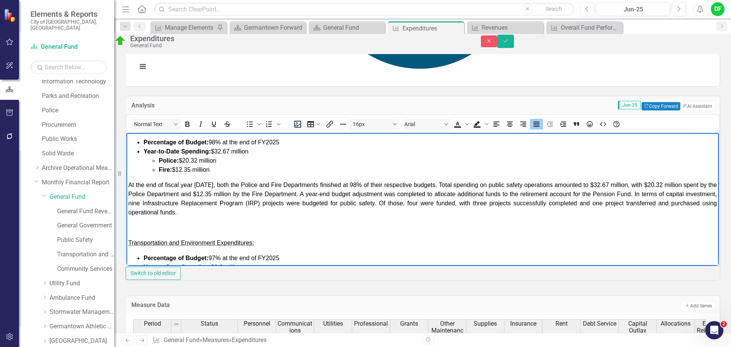 This screenshot has height=347, width=731. I want to click on button: Help, so click(616, 124).